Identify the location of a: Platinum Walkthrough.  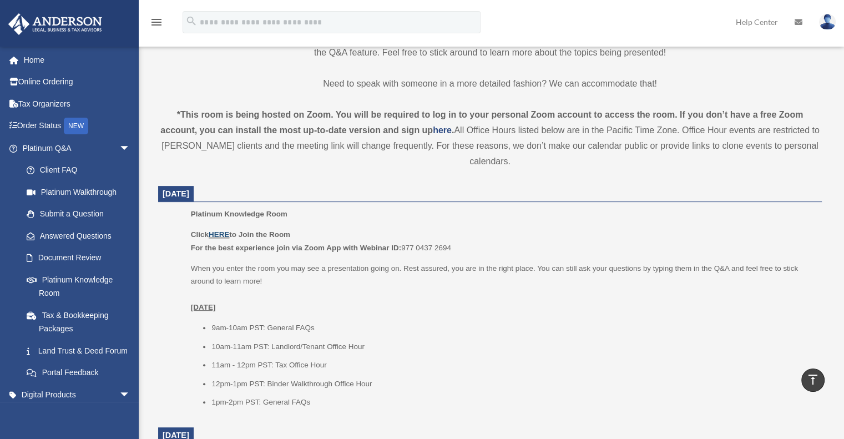
(81, 192).